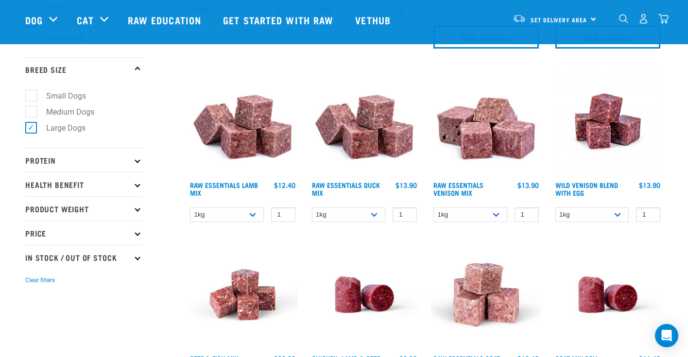  Describe the element at coordinates (346, 189) in the screenshot. I see `a: Raw Essentials Duck Mix` at that location.